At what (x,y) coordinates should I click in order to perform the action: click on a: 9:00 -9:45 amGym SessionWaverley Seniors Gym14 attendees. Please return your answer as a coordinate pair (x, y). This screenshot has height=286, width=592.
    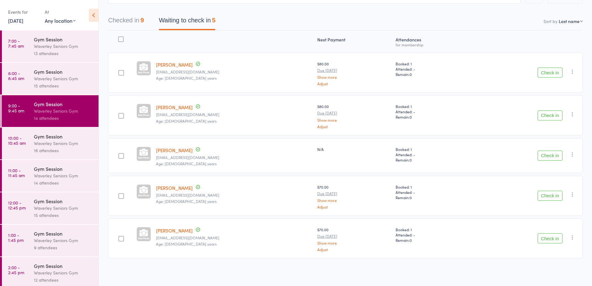
    Looking at the image, I should click on (50, 111).